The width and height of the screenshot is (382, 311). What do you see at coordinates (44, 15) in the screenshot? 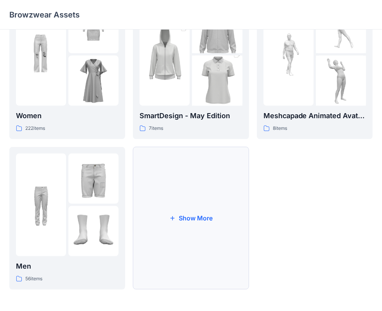
I see `p: Browzwear Assets` at bounding box center [44, 15].